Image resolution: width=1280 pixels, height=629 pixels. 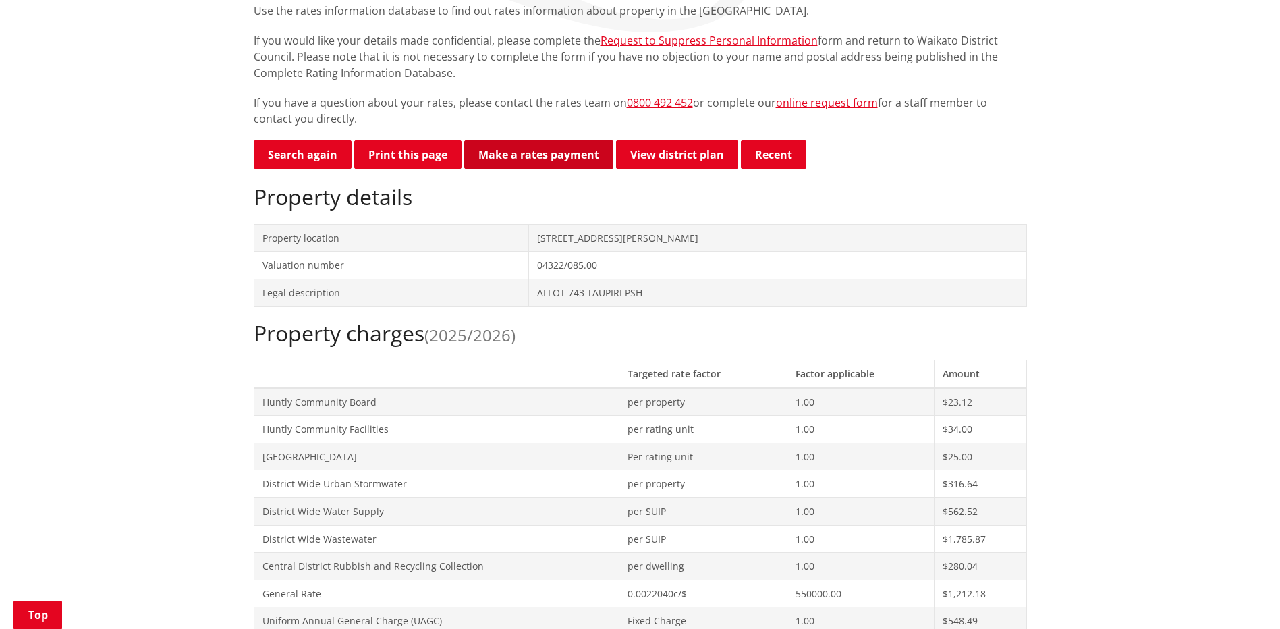 What do you see at coordinates (709, 40) in the screenshot?
I see `a: Request to Suppress Personal Information` at bounding box center [709, 40].